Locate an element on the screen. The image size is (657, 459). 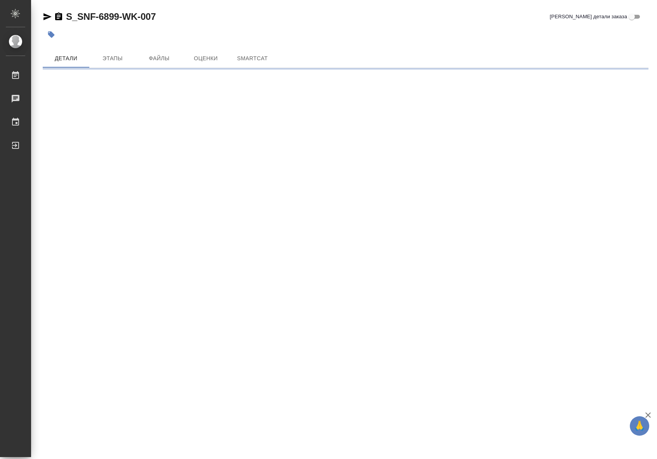
span: Детали is located at coordinates (66, 58).